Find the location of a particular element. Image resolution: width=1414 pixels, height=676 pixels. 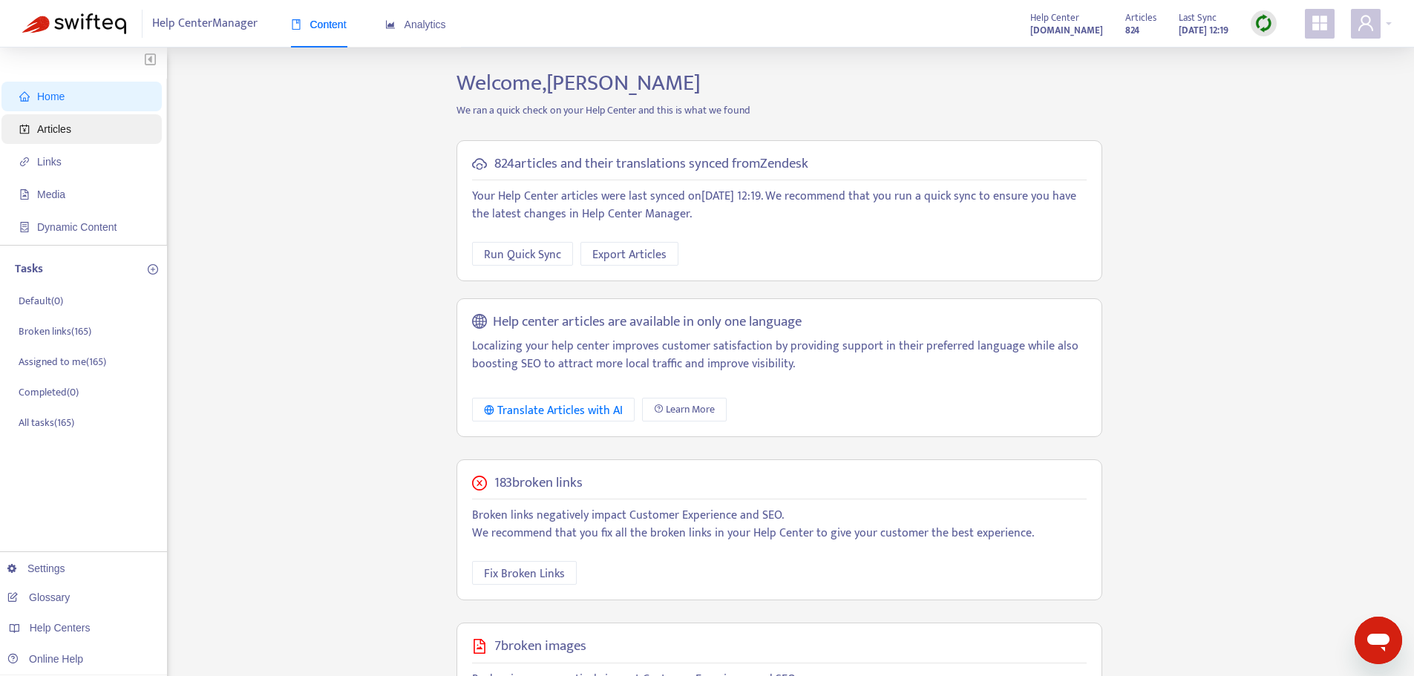

button: Run Quick Sync is located at coordinates (522, 254).